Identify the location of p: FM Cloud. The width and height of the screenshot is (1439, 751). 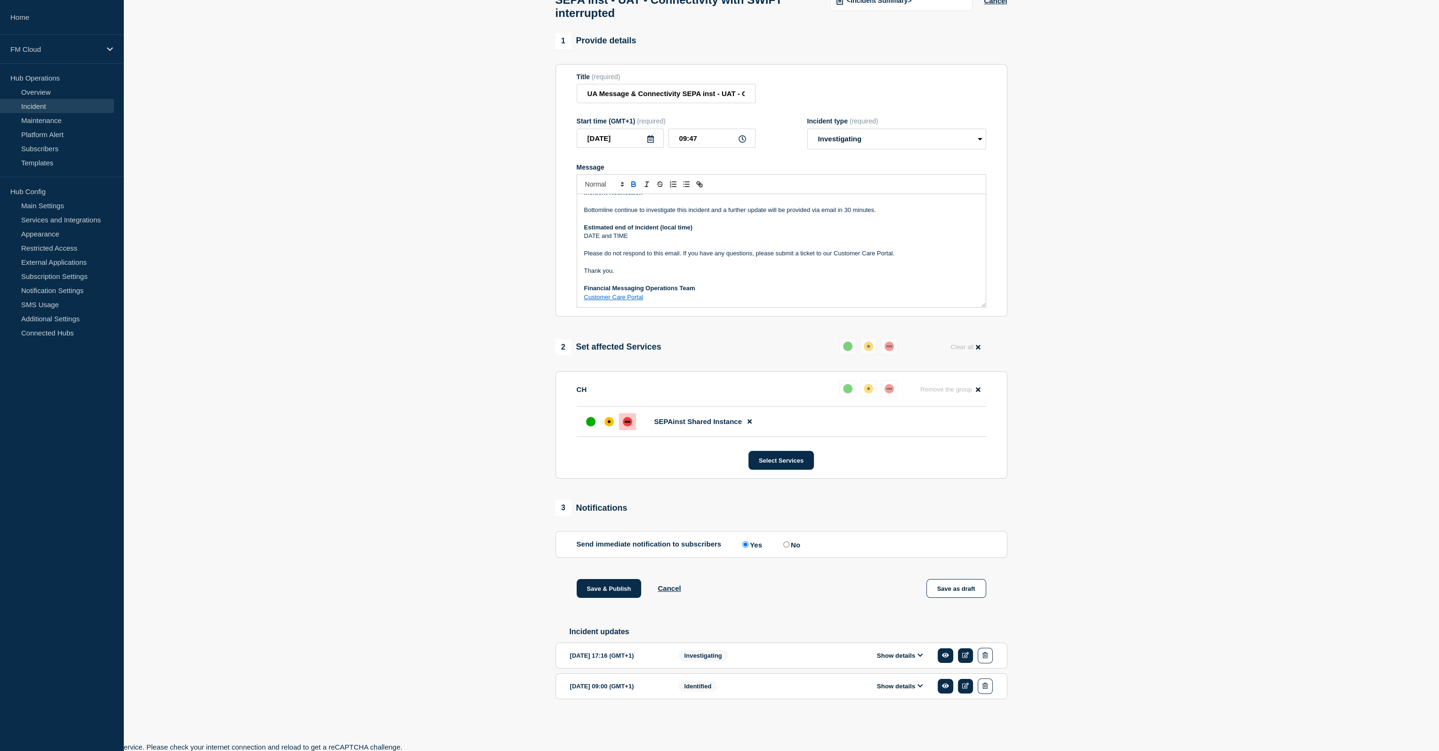
(56, 49).